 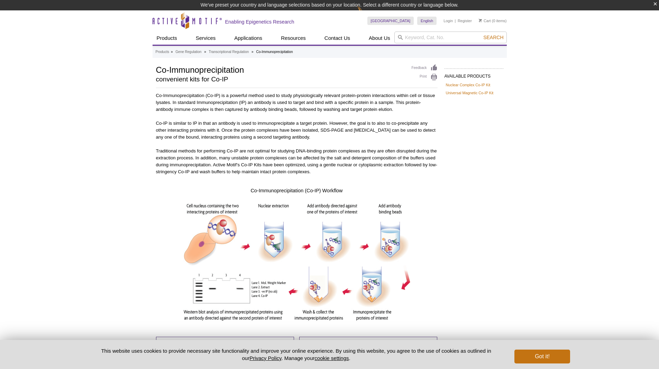 What do you see at coordinates (451, 37) in the screenshot?
I see `input: Keyword, Cat. No.` at bounding box center [451, 37].